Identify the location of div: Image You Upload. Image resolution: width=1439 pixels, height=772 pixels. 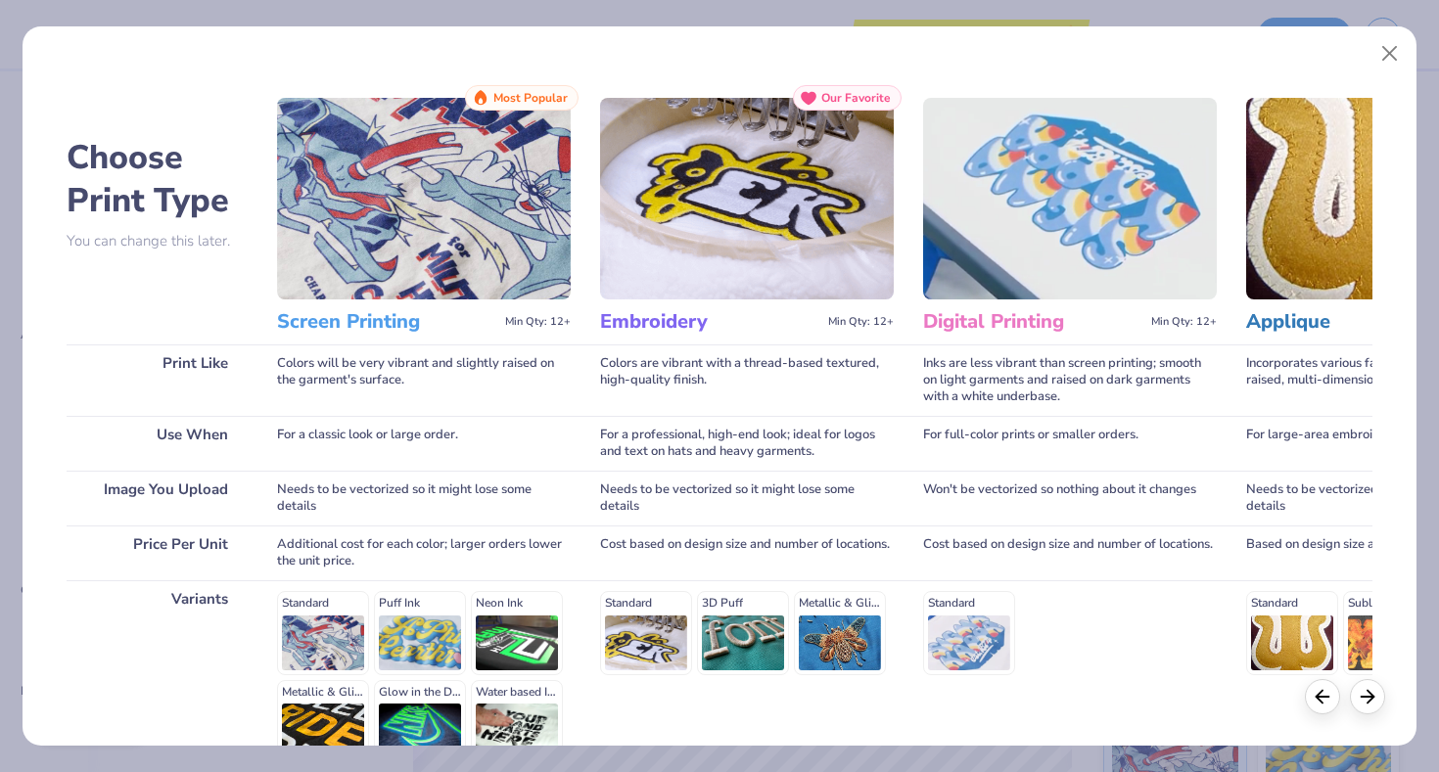
(157, 498).